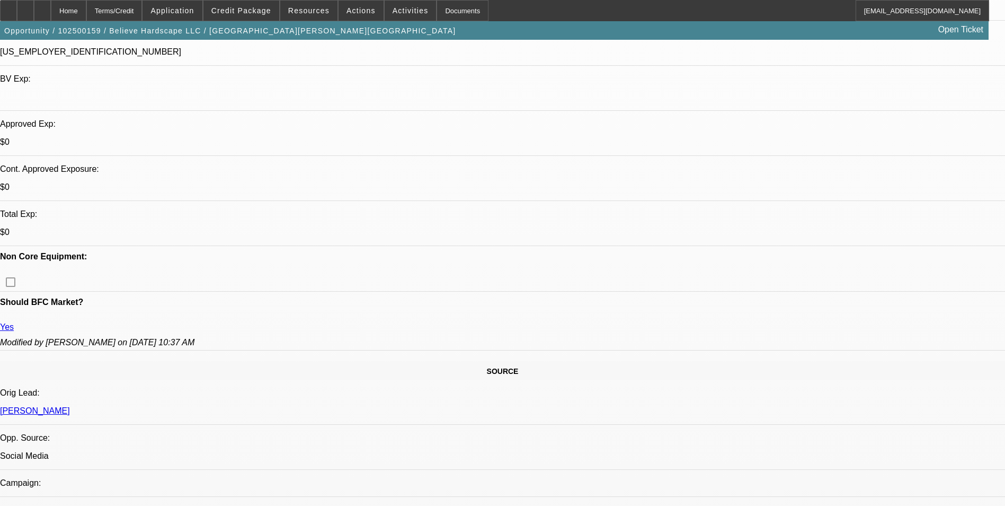 Image resolution: width=1005 pixels, height=506 pixels. What do you see at coordinates (361, 11) in the screenshot?
I see `button: Actions` at bounding box center [361, 11].